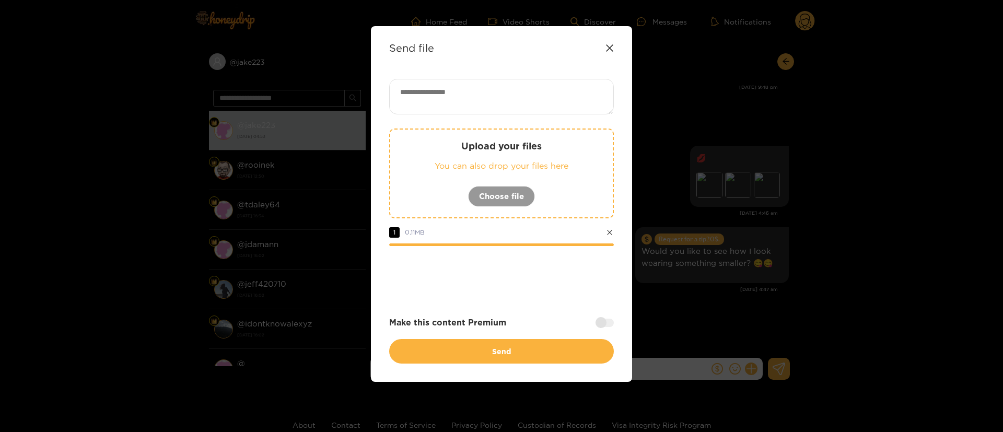 This screenshot has height=432, width=1003. I want to click on strong: Make this content Premium, so click(448, 322).